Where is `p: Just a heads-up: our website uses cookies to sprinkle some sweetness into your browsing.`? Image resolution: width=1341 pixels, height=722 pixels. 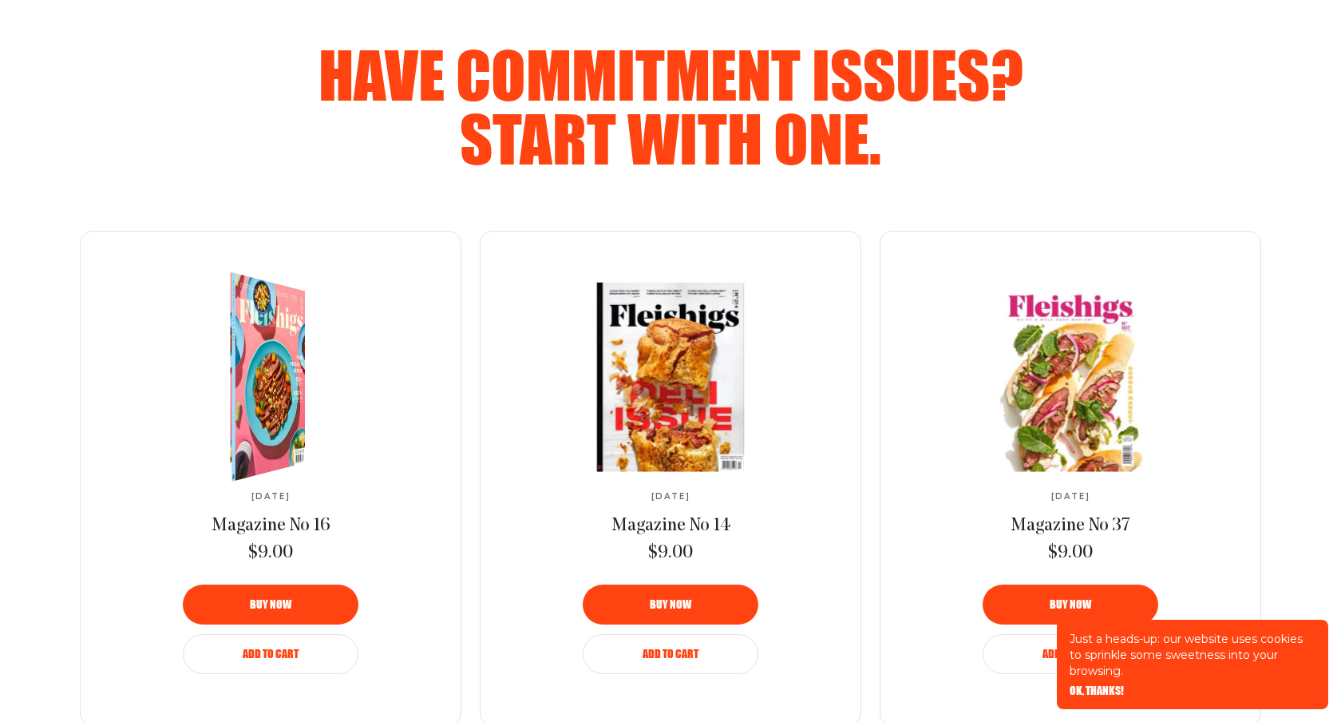 p: Just a heads-up: our website uses cookies to sprinkle some sweetness into your browsing. is located at coordinates (1193, 655).